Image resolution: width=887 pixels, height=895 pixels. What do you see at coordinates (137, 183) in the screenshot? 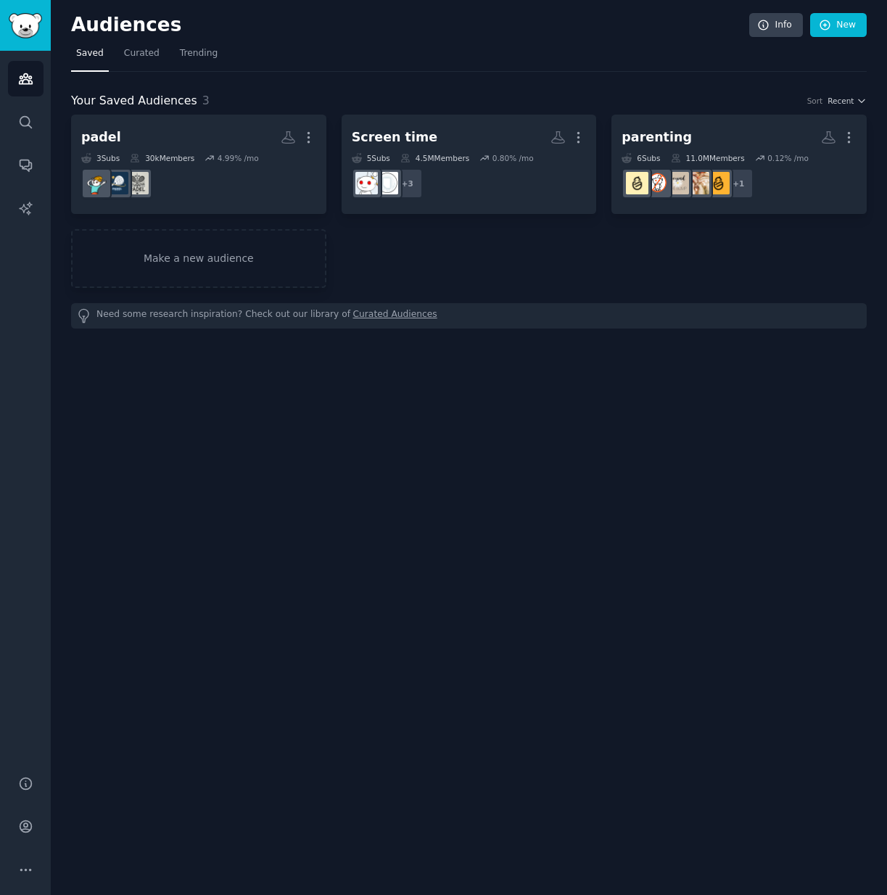
I see `img: PadelToronto` at bounding box center [137, 183].